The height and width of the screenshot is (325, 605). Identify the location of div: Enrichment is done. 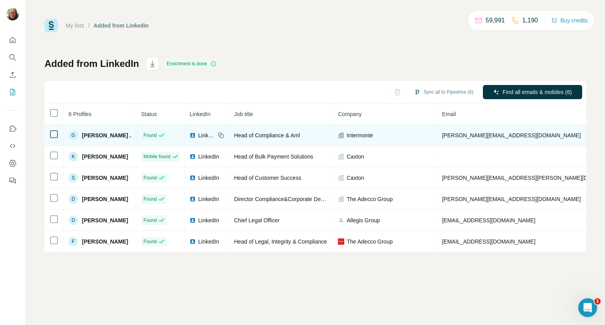
(191, 64).